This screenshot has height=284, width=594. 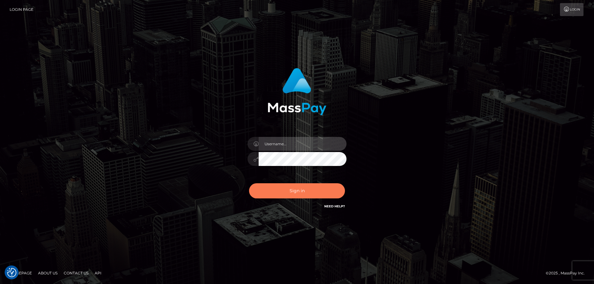 What do you see at coordinates (572, 10) in the screenshot?
I see `a: Login` at bounding box center [572, 10].